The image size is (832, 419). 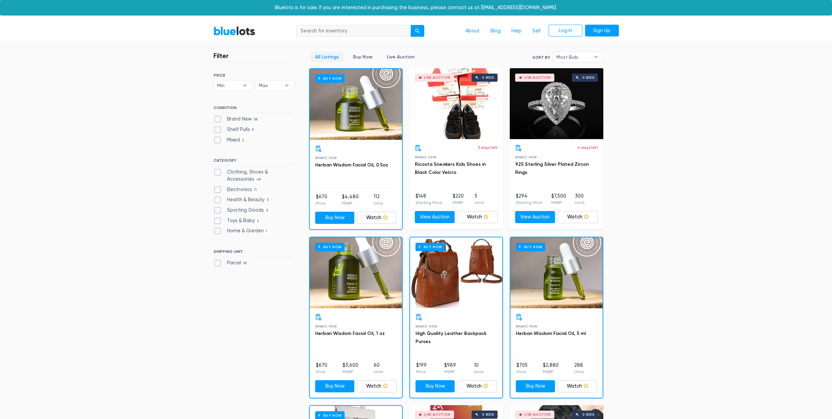 I want to click on span: 49, so click(x=259, y=180).